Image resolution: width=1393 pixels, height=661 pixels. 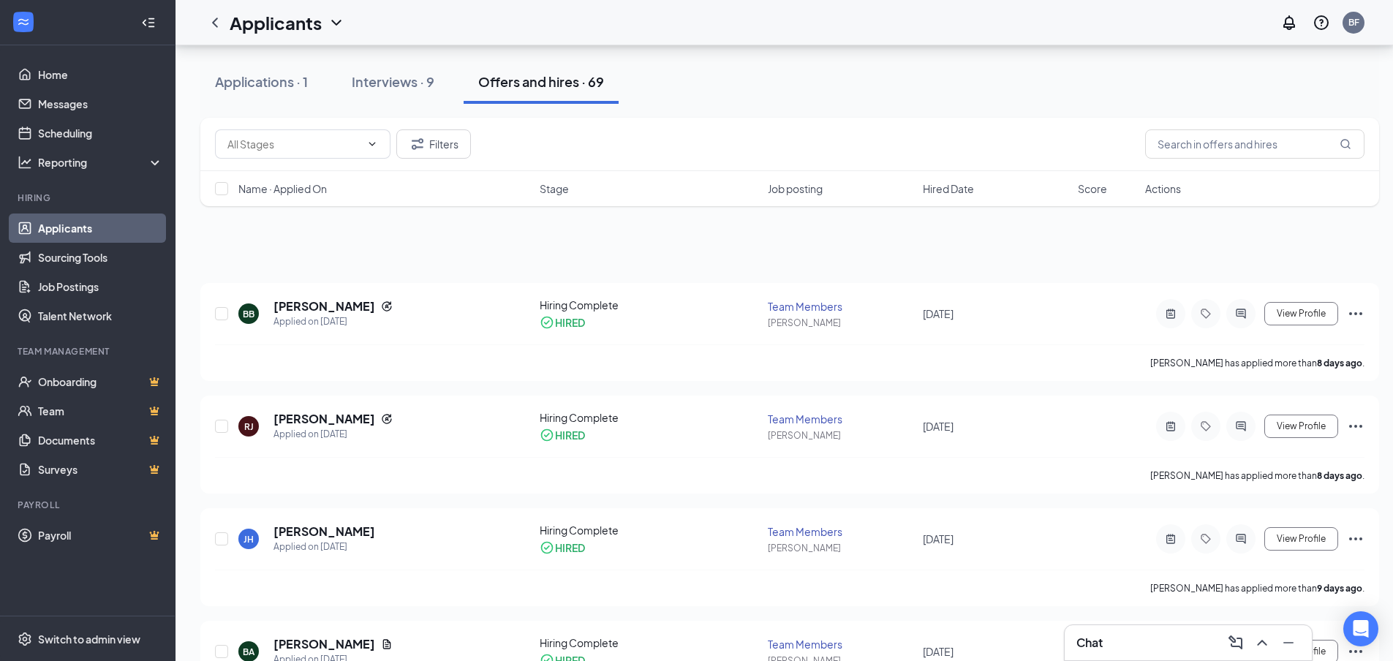 What do you see at coordinates (1353, 22) in the screenshot?
I see `div: BF` at bounding box center [1353, 22].